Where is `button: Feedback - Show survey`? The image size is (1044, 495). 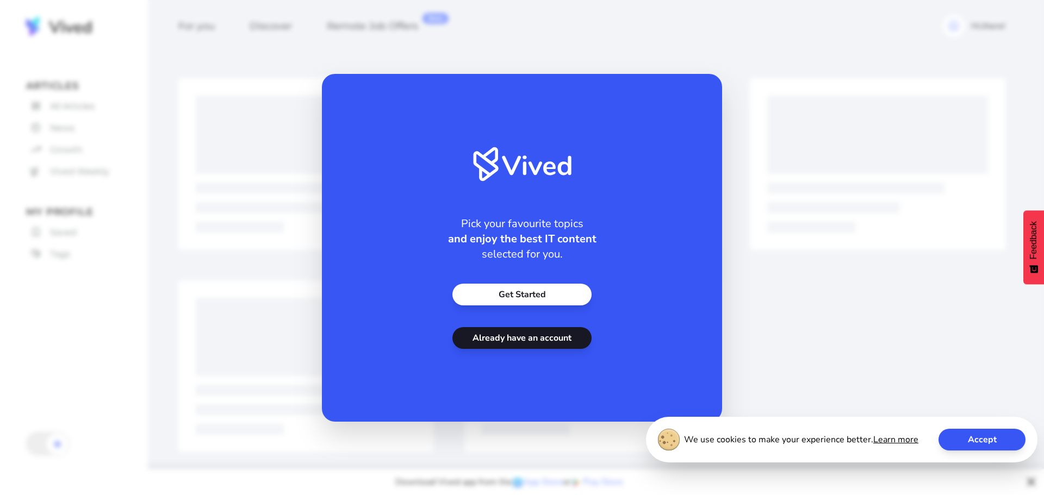 button: Feedback - Show survey is located at coordinates (1034, 247).